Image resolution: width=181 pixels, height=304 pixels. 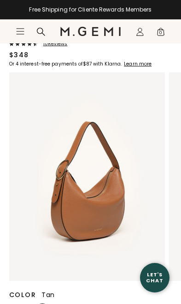 What do you see at coordinates (48, 295) in the screenshot?
I see `span: Tan` at bounding box center [48, 295].